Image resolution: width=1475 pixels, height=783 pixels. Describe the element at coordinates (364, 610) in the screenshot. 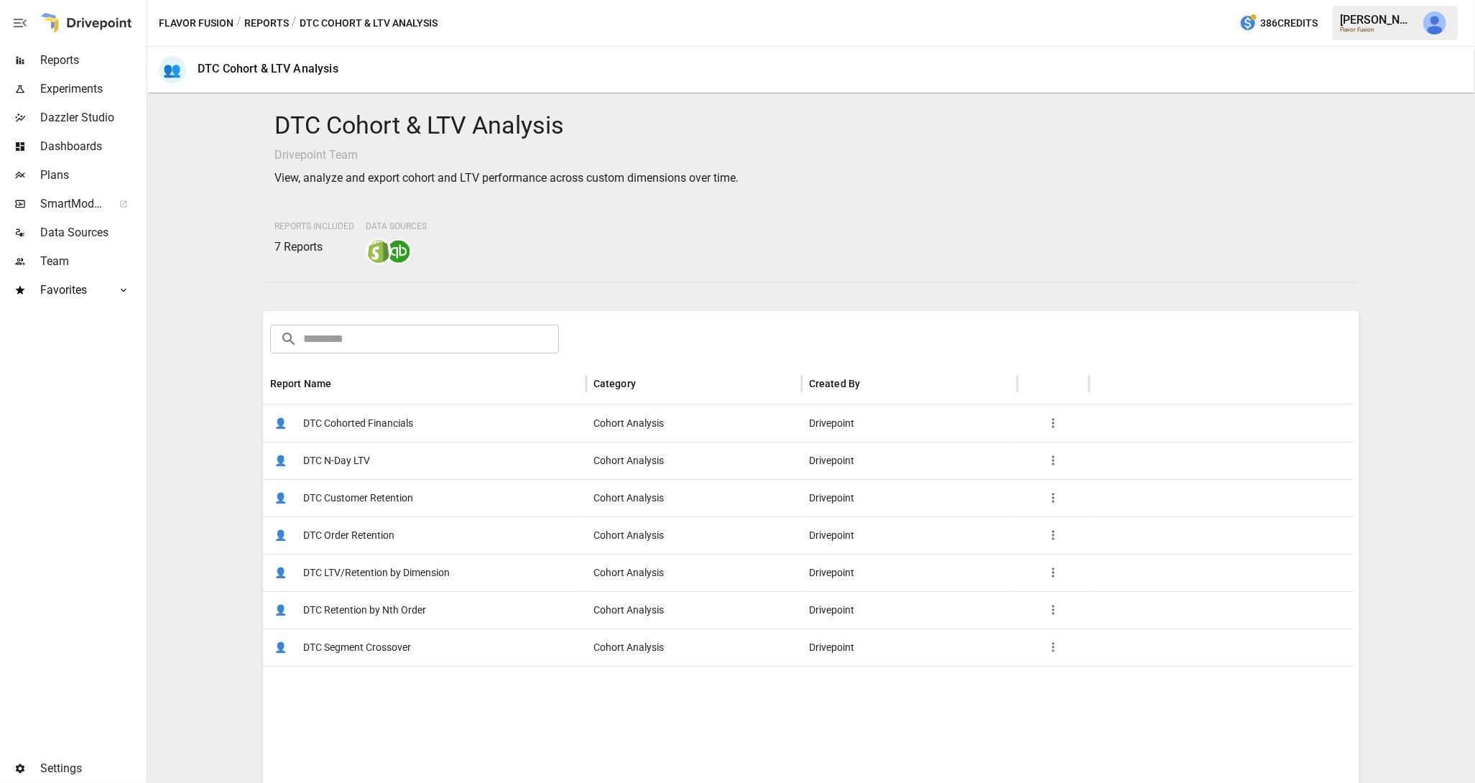

I see `span: DTC Retention by Nth Order` at that location.